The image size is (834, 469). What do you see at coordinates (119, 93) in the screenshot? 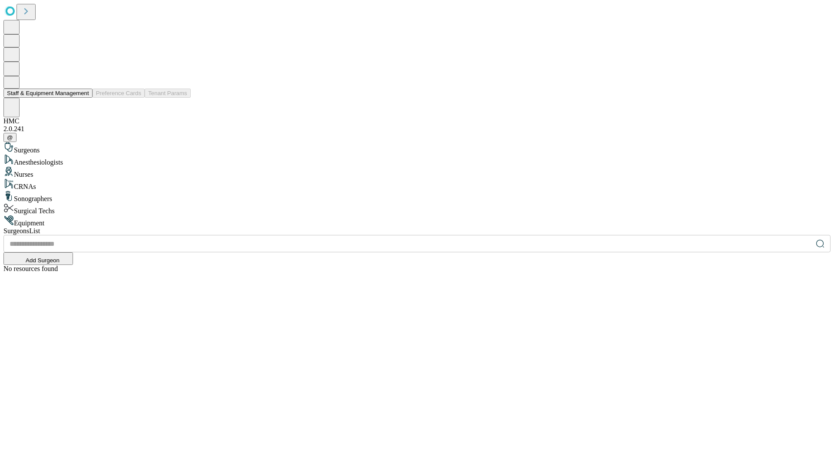
I see `button: Preference Cards` at bounding box center [119, 93].